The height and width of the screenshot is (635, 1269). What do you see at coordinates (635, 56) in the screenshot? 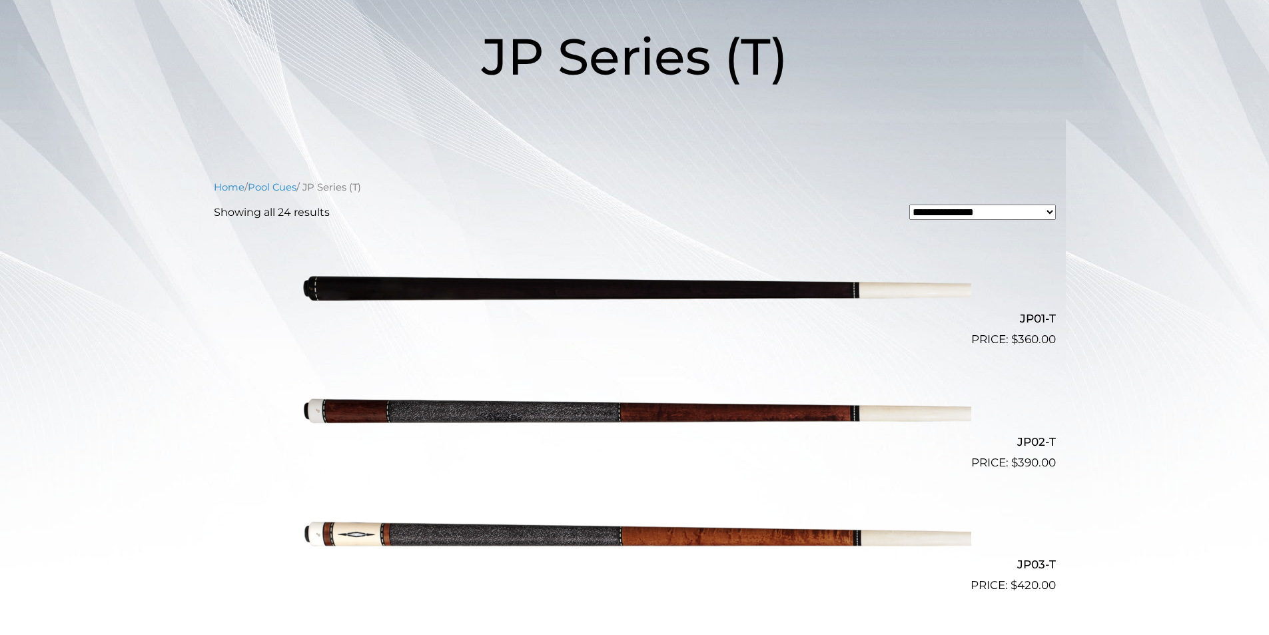
I see `span: JP Series (T)` at bounding box center [635, 56].